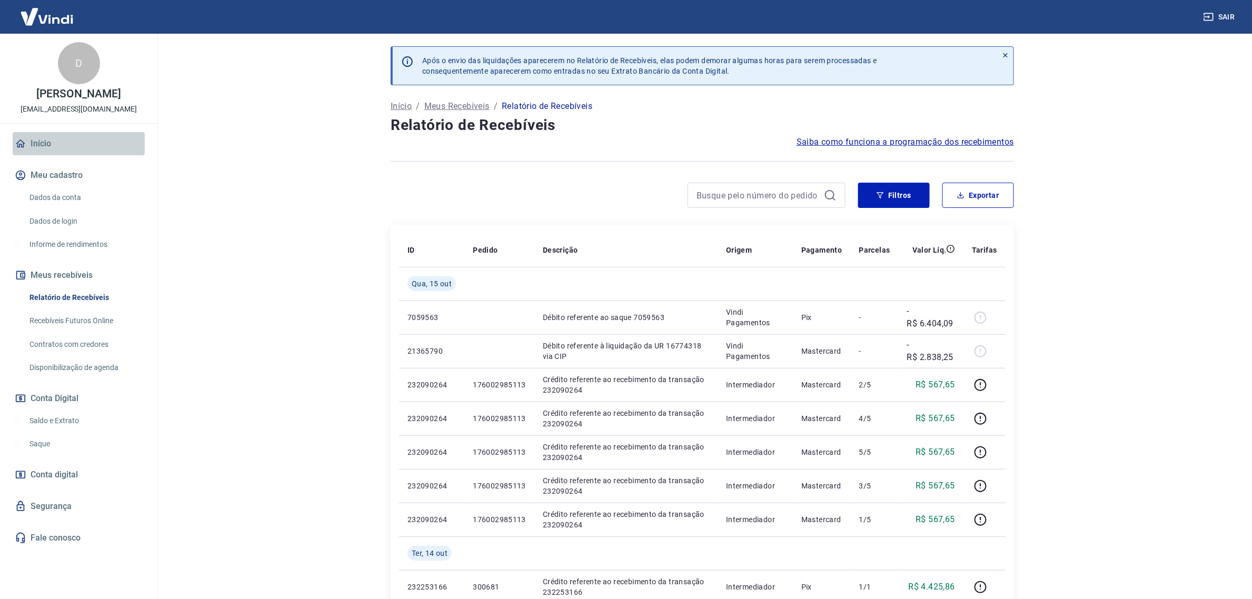 Image resolution: width=1252 pixels, height=599 pixels. I want to click on p: Crédito referente ao recebimento da transação 232253166, so click(626, 587).